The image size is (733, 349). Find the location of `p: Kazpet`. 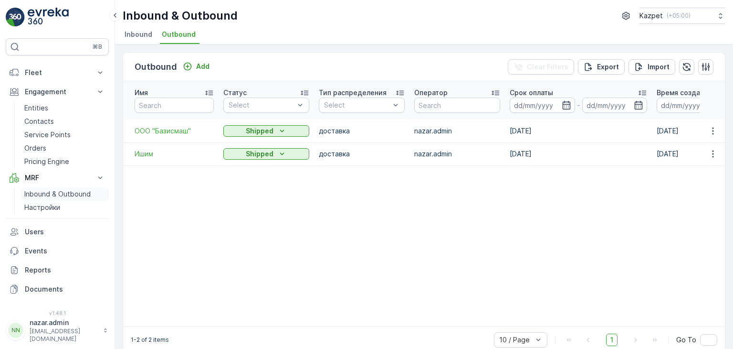

p: Kazpet is located at coordinates (651, 16).